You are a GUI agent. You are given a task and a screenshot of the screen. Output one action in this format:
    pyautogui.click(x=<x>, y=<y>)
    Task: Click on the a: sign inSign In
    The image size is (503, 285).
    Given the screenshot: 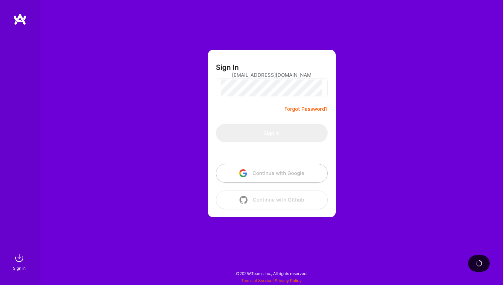 What is the action you would take?
    pyautogui.click(x=20, y=261)
    